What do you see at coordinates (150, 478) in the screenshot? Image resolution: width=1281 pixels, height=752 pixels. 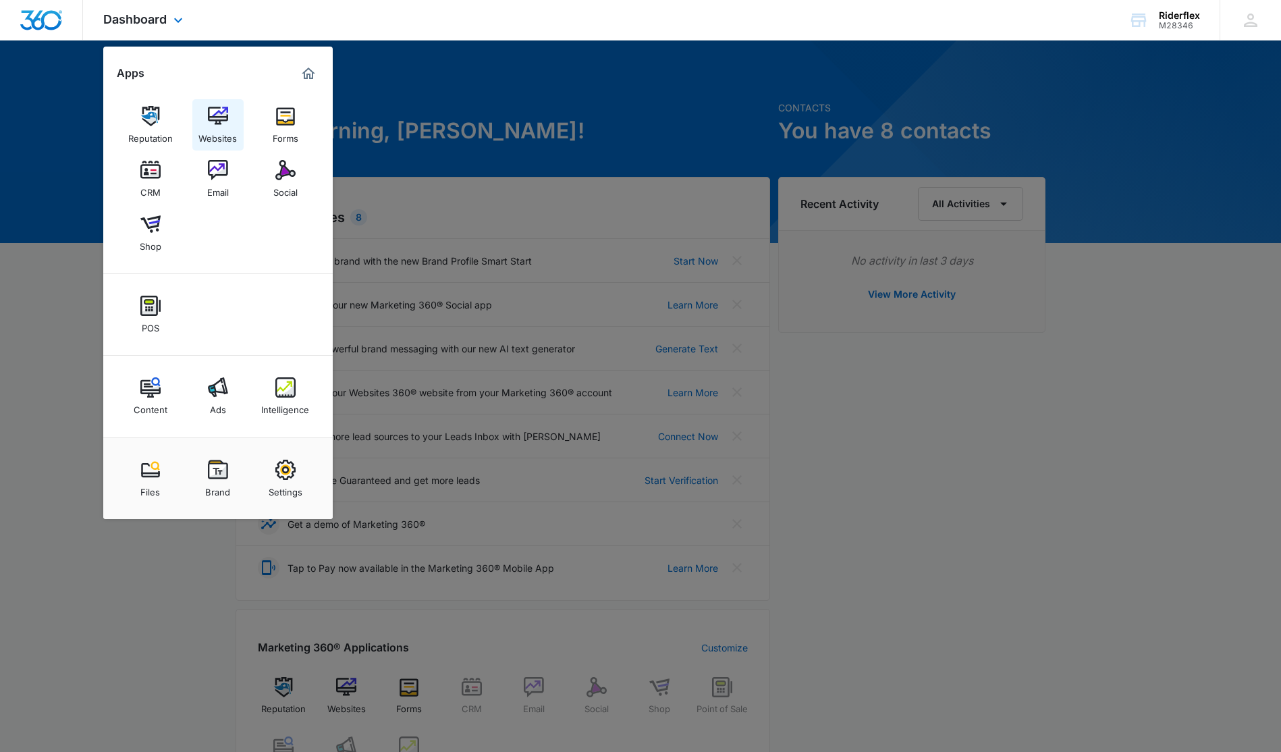 I see `a: Files` at bounding box center [150, 478].